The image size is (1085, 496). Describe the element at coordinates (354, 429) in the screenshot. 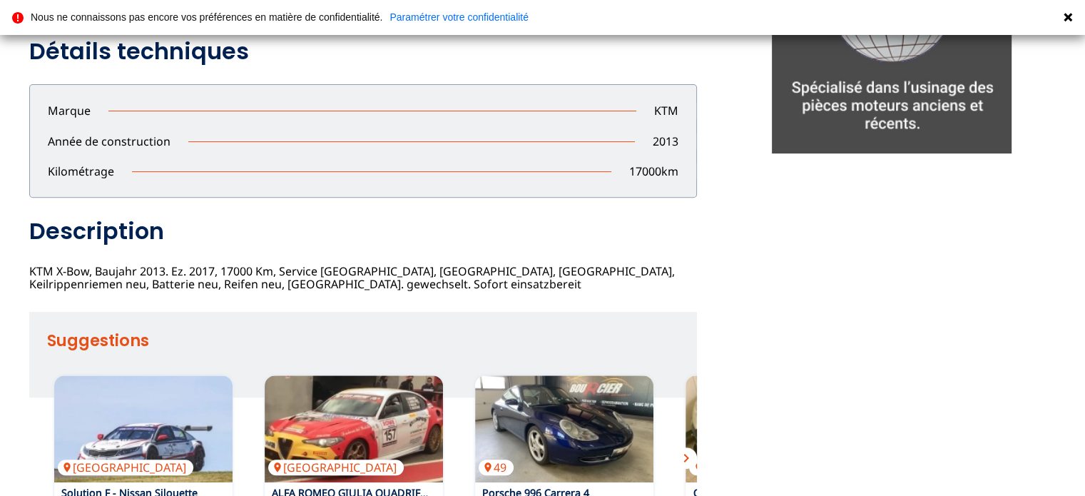

I see `img: ALFA ROMEO GIULIA QUADRIFOGLIO` at that location.